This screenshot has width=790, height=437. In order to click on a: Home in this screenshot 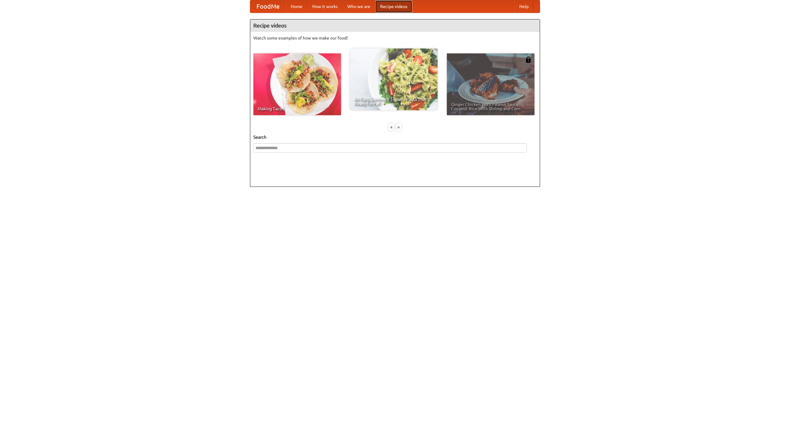, I will do `click(297, 6)`.